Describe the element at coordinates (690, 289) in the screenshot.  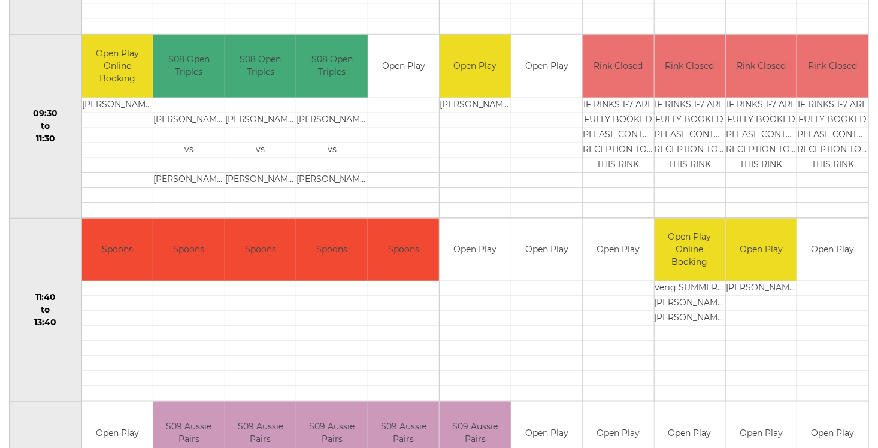
I see `td: Verig SUMMERFIELD` at that location.